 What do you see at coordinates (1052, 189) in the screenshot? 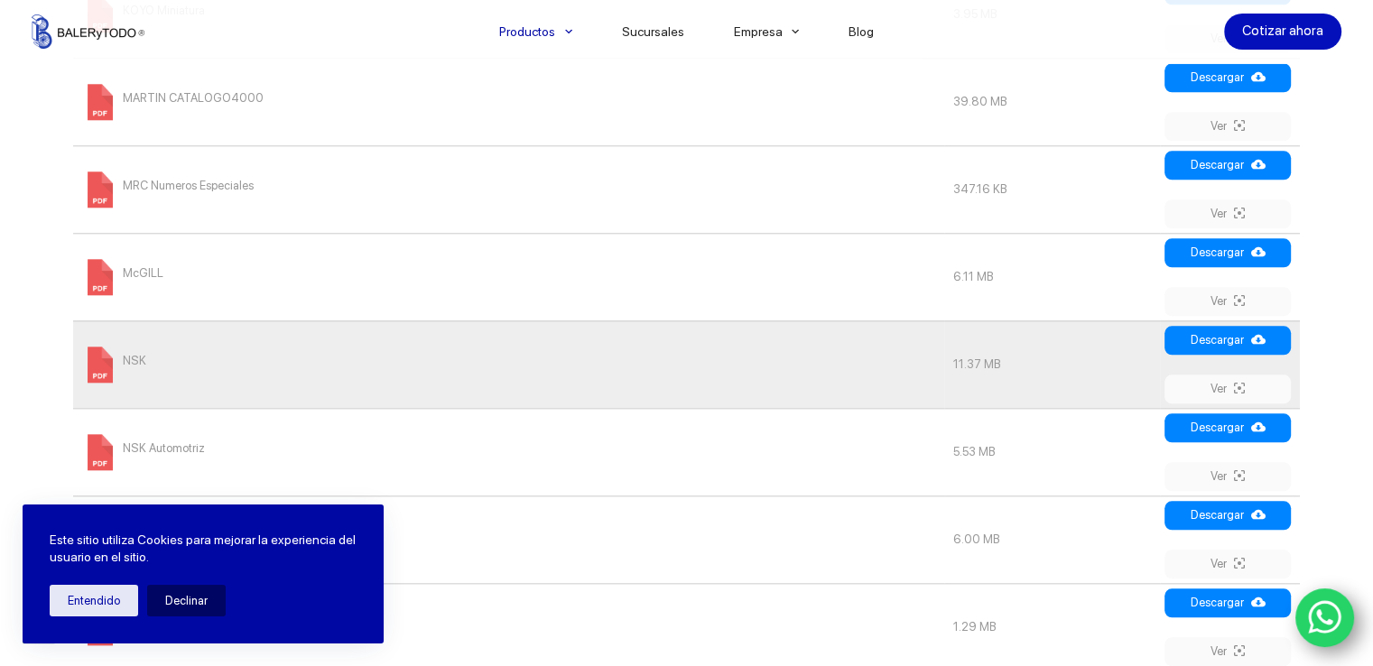
I see `td: 347.16 KB` at bounding box center [1052, 189].